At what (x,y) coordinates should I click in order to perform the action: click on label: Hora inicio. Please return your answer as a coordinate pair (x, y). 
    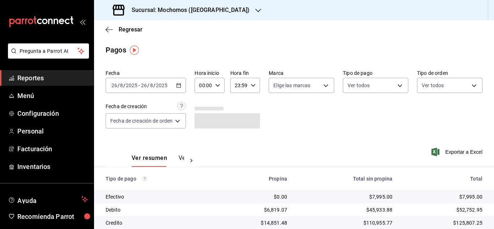
    Looking at the image, I should click on (209, 73).